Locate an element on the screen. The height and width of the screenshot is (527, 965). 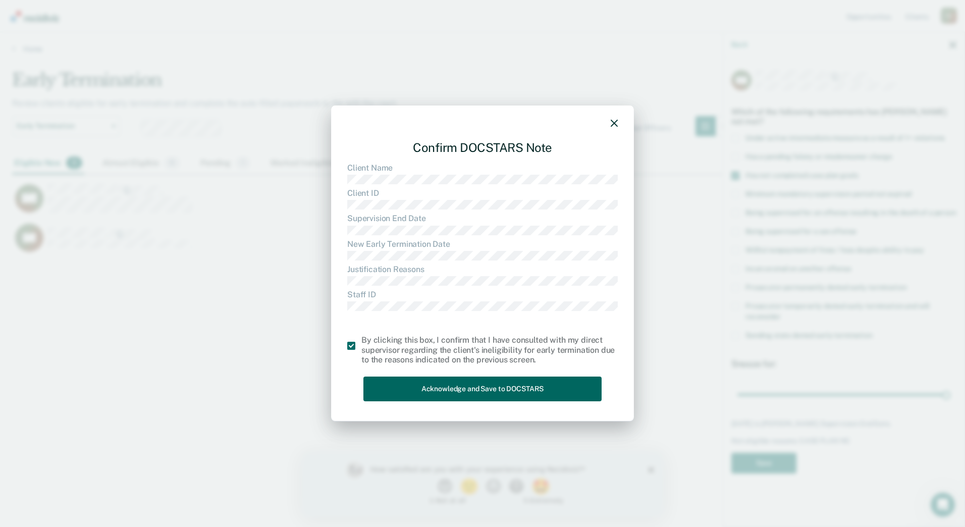
div: Close survey is located at coordinates (349, 18).